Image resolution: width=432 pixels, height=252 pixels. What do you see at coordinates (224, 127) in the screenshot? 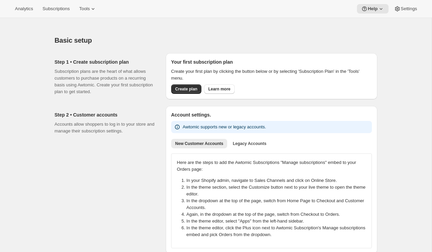
I see `p: Awtomic supports new or legacy accounts.` at bounding box center [224, 127].